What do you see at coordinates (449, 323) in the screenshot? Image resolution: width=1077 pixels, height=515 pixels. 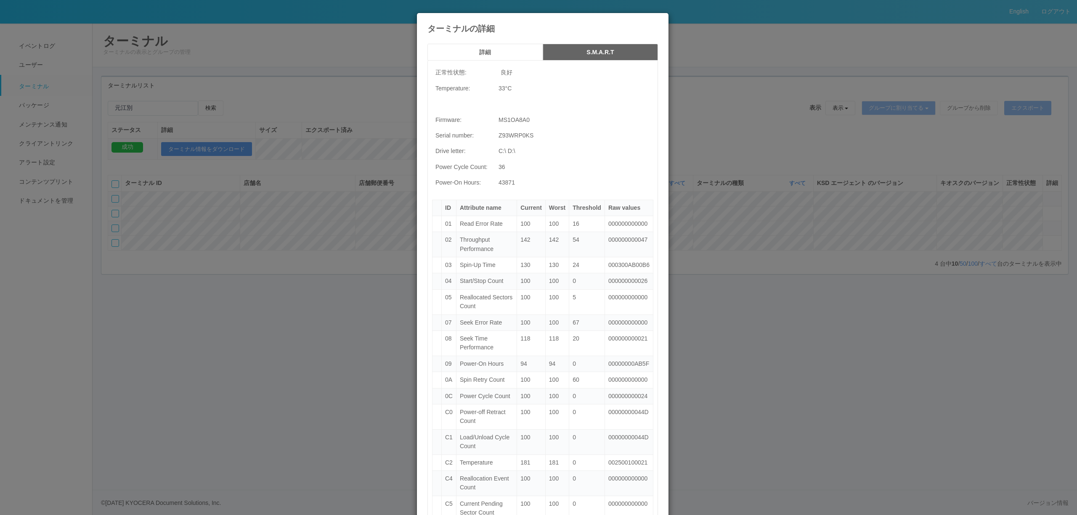 I see `td: 07` at bounding box center [449, 323].